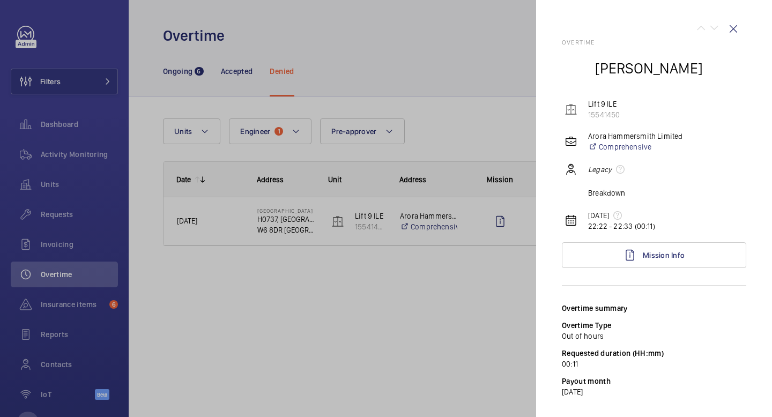 The width and height of the screenshot is (772, 417). Describe the element at coordinates (654, 308) in the screenshot. I see `div: Overtime summary` at that location.